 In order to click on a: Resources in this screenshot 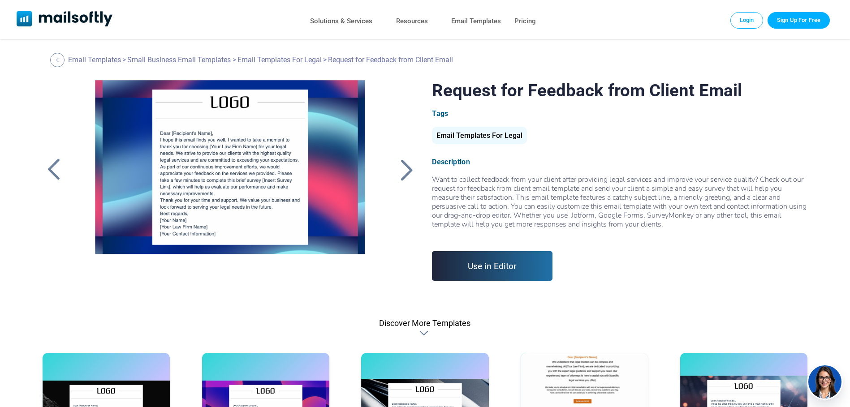, I will do `click(412, 21)`.